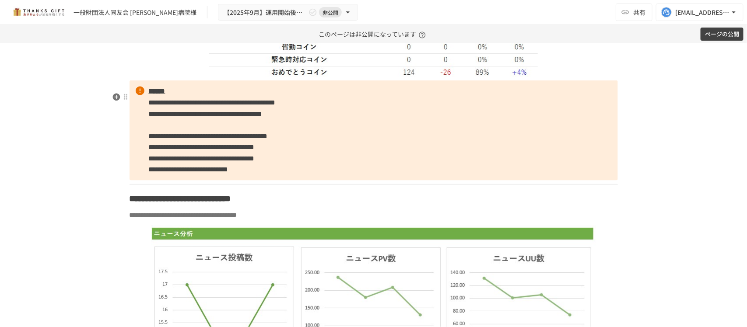  What do you see at coordinates (634, 12) in the screenshot?
I see `button: 共有` at bounding box center [634, 12].